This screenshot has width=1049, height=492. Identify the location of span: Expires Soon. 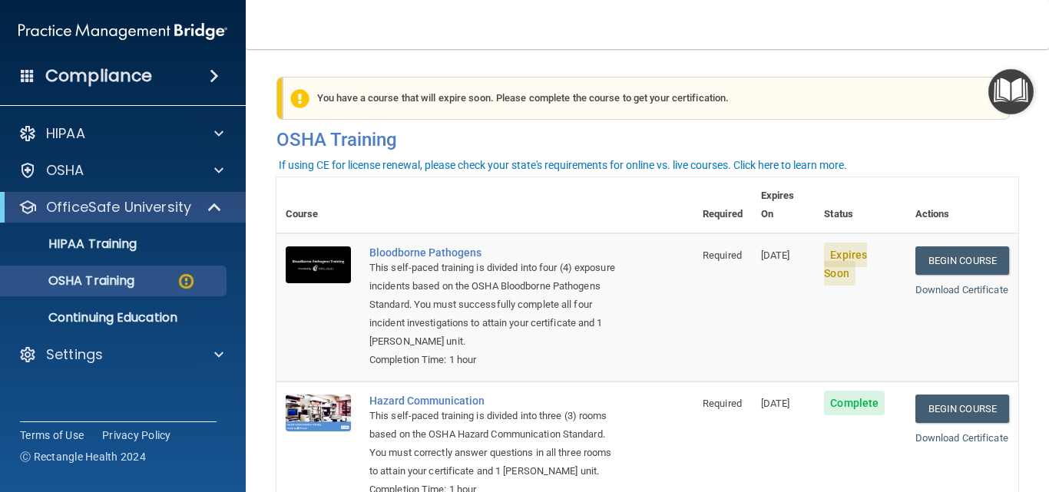
(846, 264).